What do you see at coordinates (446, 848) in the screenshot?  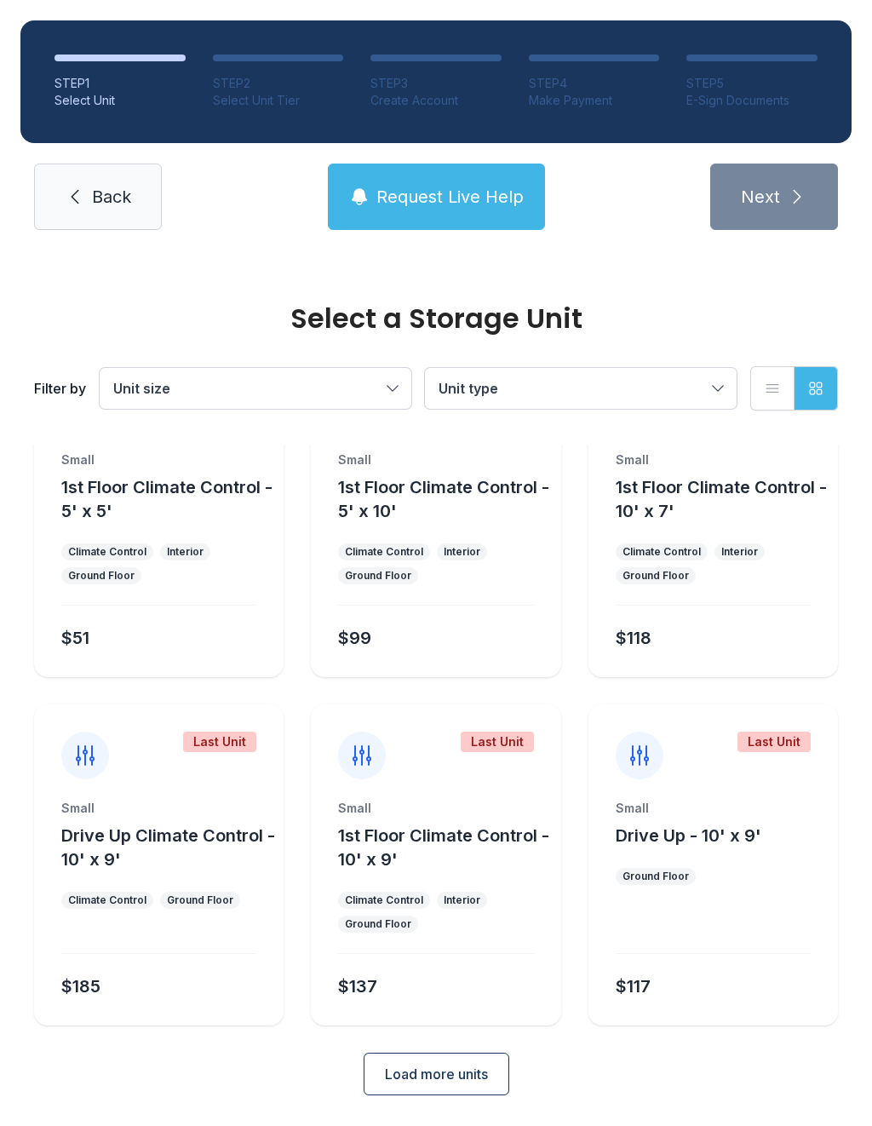 I see `button: 1st Floor Climate Control - 10' x 9'` at bounding box center [446, 848].